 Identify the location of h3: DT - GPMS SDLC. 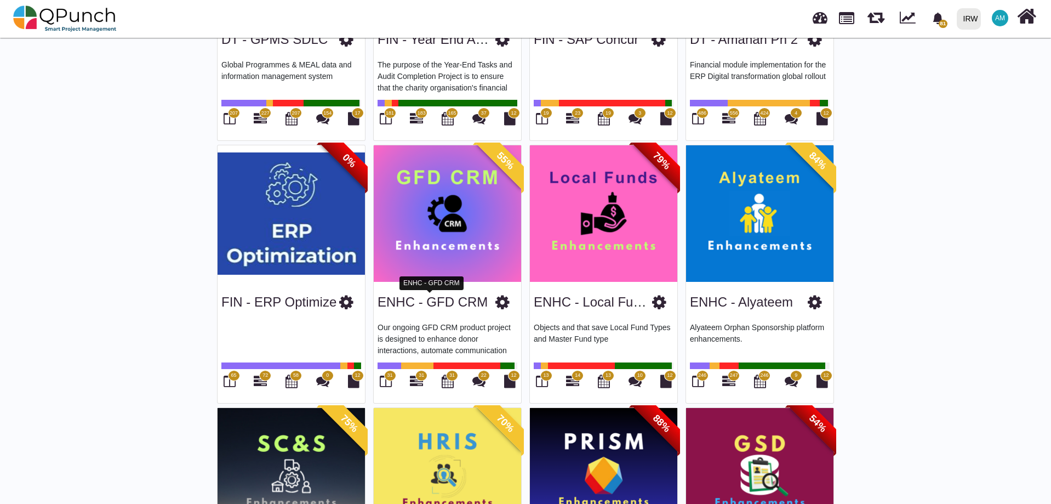
(275, 39).